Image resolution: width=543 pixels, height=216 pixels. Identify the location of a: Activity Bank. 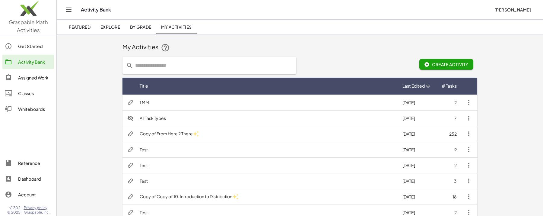
(28, 62).